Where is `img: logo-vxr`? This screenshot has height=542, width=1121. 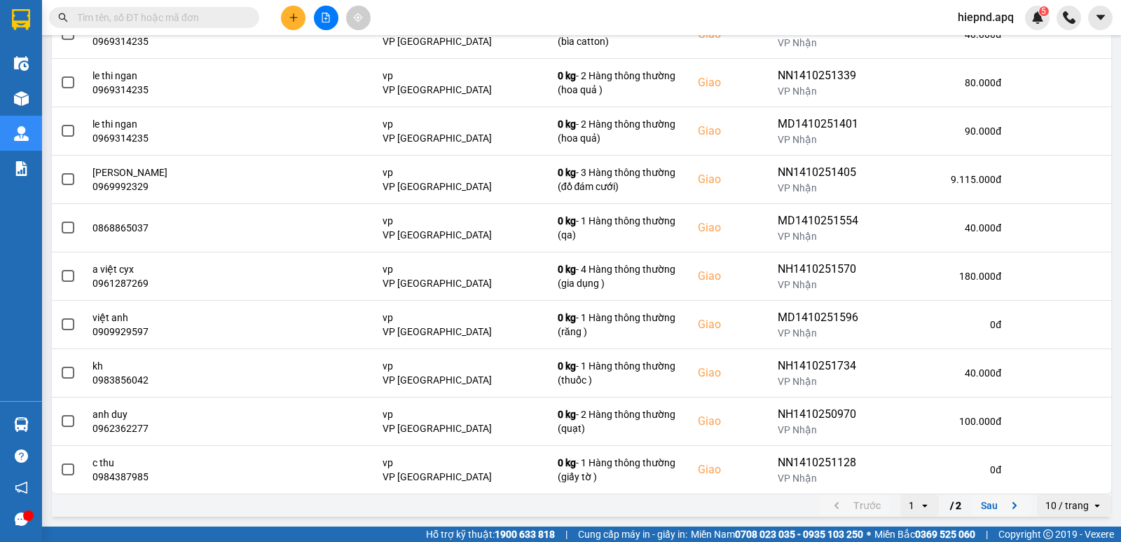 img: logo-vxr is located at coordinates (21, 20).